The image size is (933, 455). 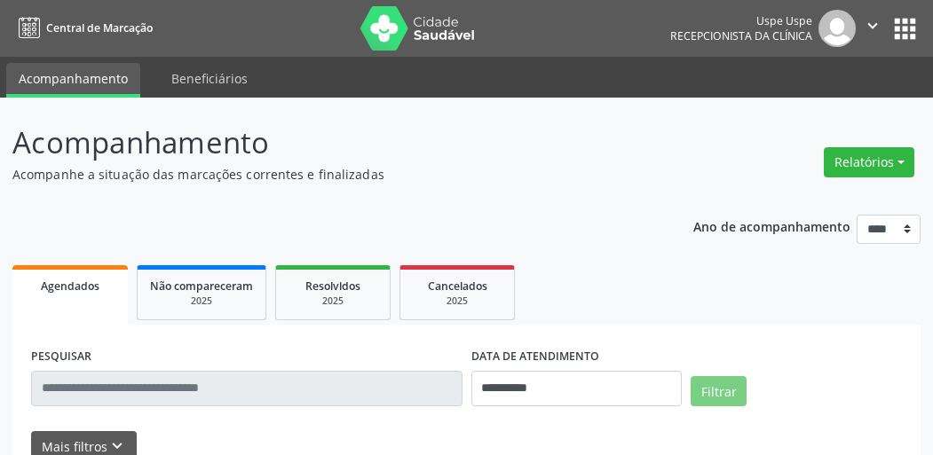 I want to click on a: Beneficiários, so click(x=209, y=78).